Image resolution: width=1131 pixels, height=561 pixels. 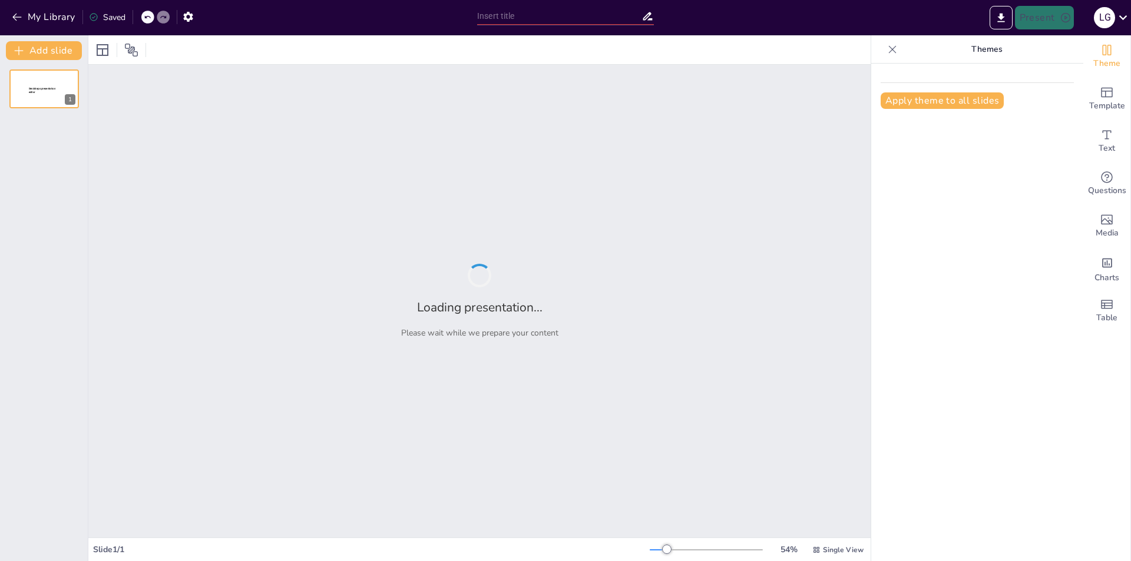 What do you see at coordinates (479, 333) in the screenshot?
I see `p: Please wait while we prepare your content` at bounding box center [479, 333].